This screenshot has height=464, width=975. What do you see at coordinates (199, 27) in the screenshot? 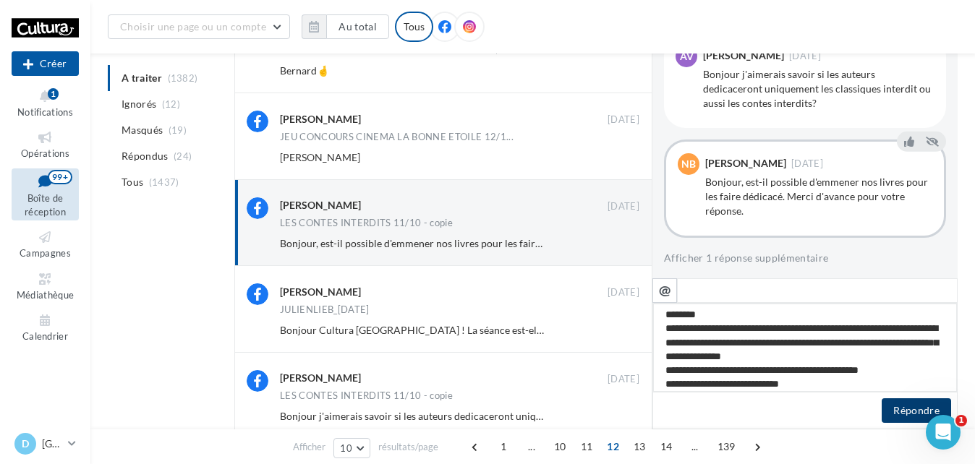
I see `button: Choisir une page ou un compte` at bounding box center [199, 27].